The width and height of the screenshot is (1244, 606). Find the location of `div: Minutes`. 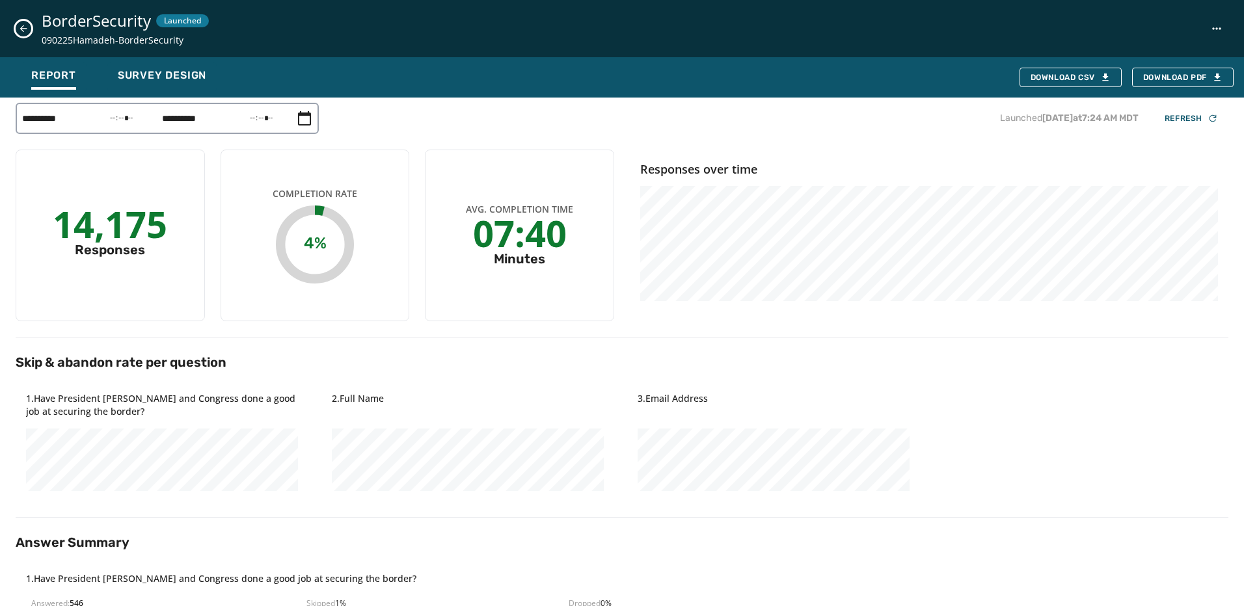

div: Minutes is located at coordinates (519, 259).